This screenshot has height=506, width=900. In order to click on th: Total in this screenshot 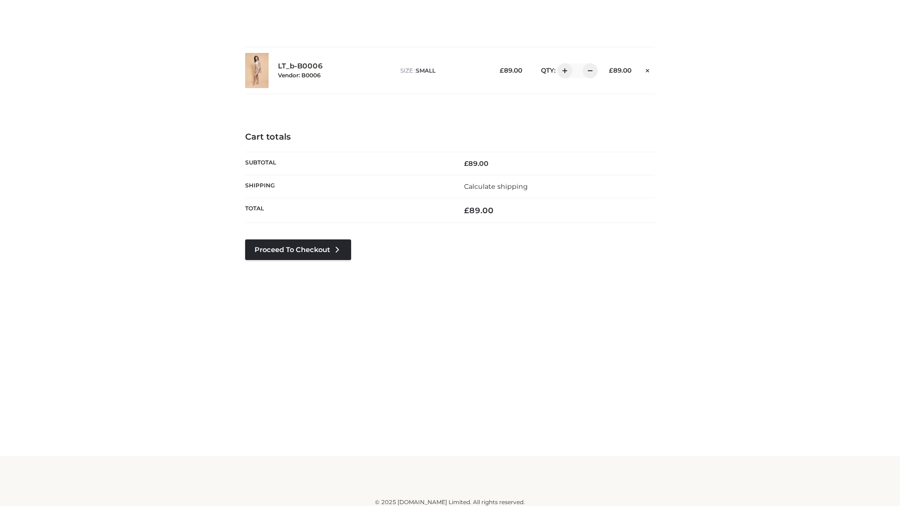, I will do `click(347, 211)`.